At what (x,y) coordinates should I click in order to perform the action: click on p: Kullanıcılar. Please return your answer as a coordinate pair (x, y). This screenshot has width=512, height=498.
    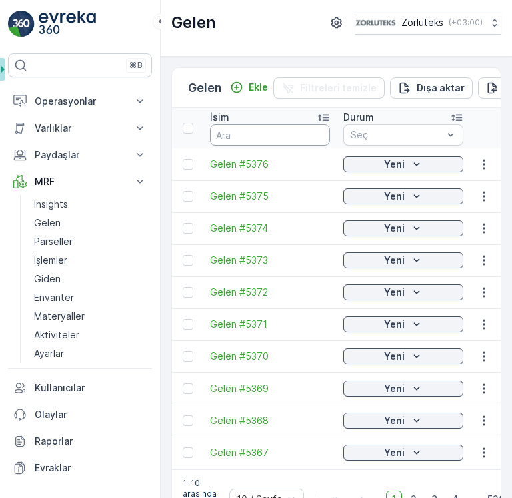
    Looking at the image, I should click on (91, 387).